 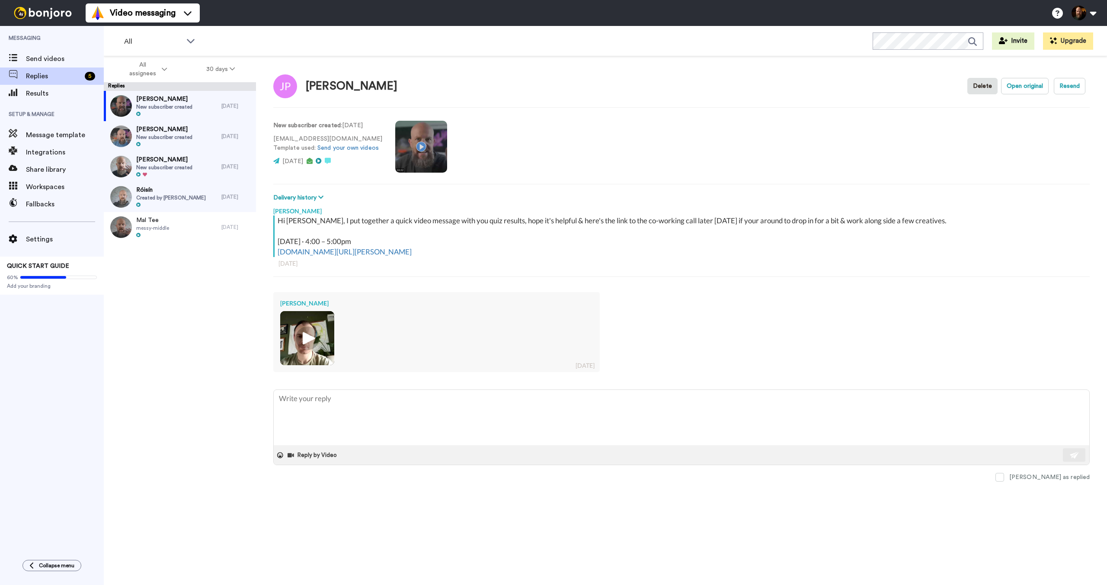 What do you see at coordinates (171, 190) in the screenshot?
I see `span: Róisín` at bounding box center [171, 190].